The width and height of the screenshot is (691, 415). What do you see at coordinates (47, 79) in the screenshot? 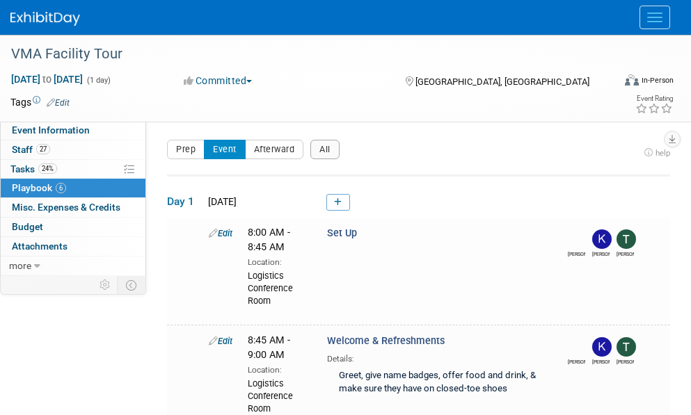
I see `span: to` at bounding box center [47, 79].